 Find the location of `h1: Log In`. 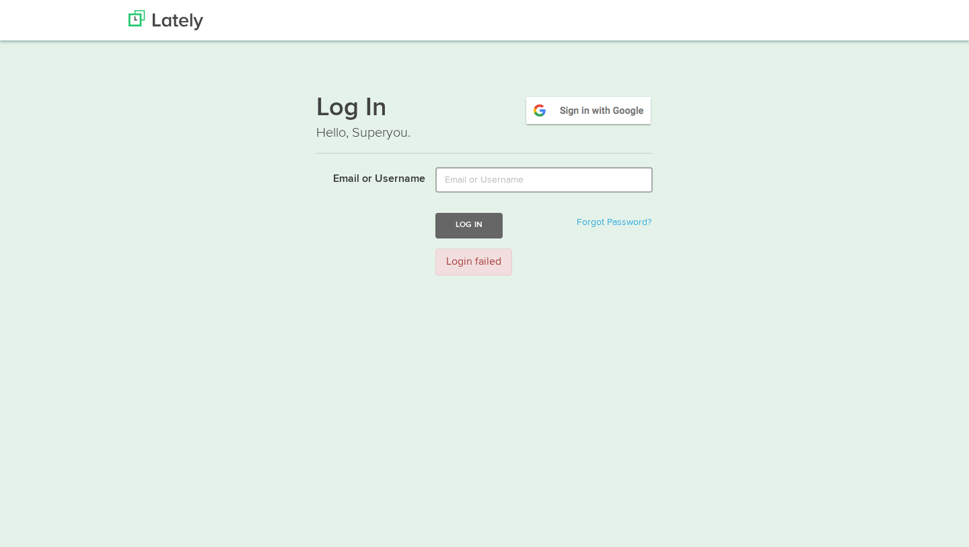

h1: Log In is located at coordinates (485, 109).